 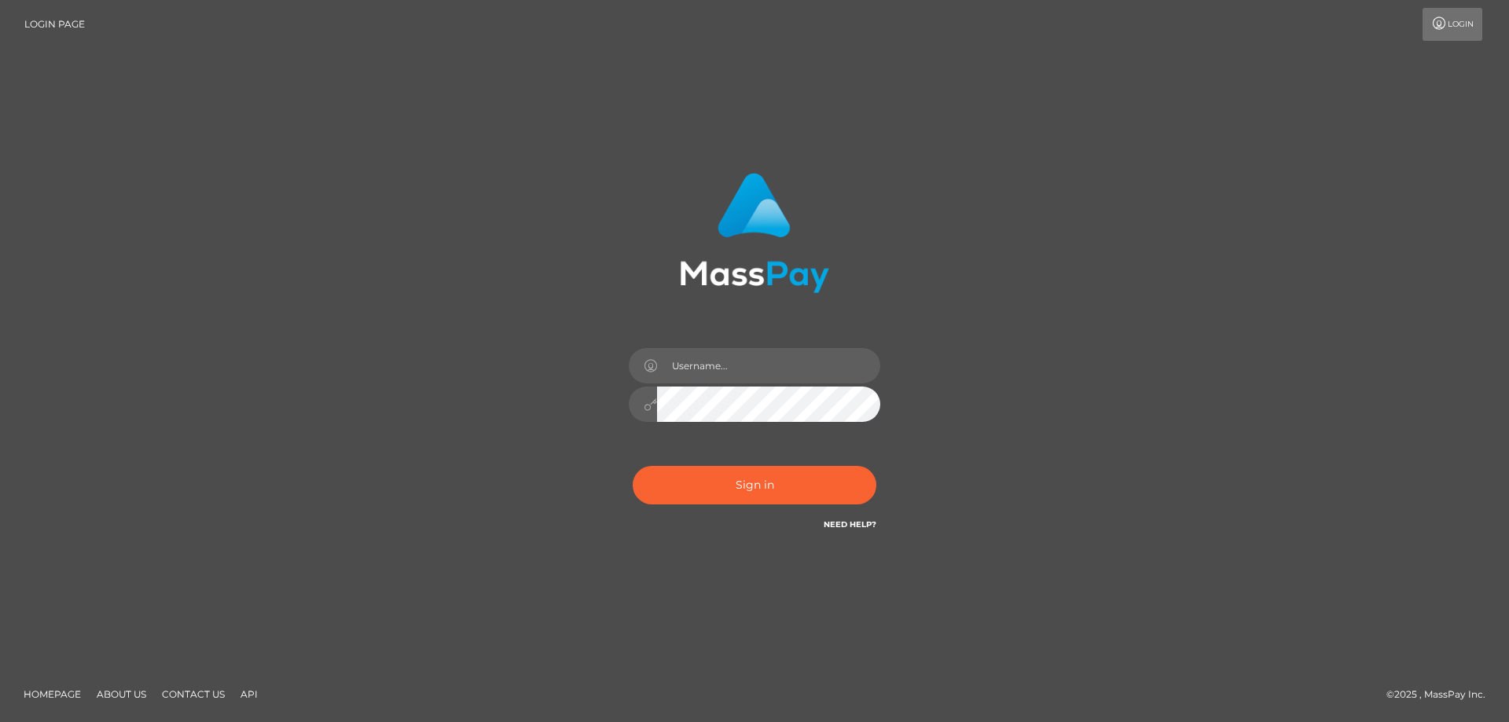 I want to click on a: Homepage, so click(x=52, y=694).